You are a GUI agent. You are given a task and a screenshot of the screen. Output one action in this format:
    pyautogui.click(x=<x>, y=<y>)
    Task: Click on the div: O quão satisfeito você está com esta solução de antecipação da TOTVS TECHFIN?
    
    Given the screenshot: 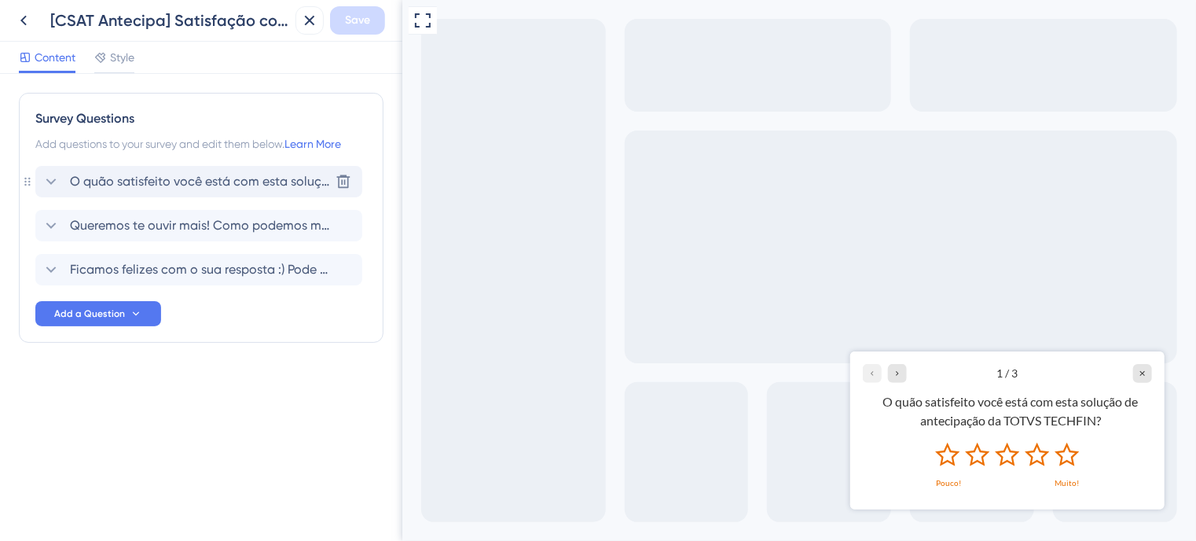 What is the action you would take?
    pyautogui.click(x=160, y=60)
    